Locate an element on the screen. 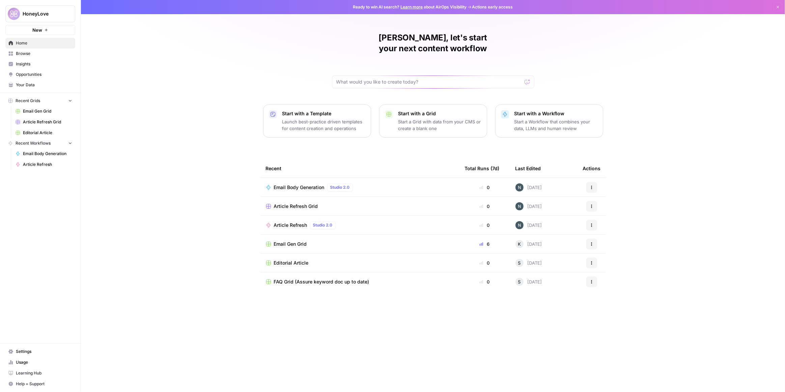 The image size is (785, 392). a: Usage is located at coordinates (40, 362).